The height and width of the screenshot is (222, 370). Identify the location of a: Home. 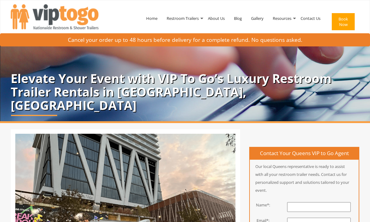
(152, 18).